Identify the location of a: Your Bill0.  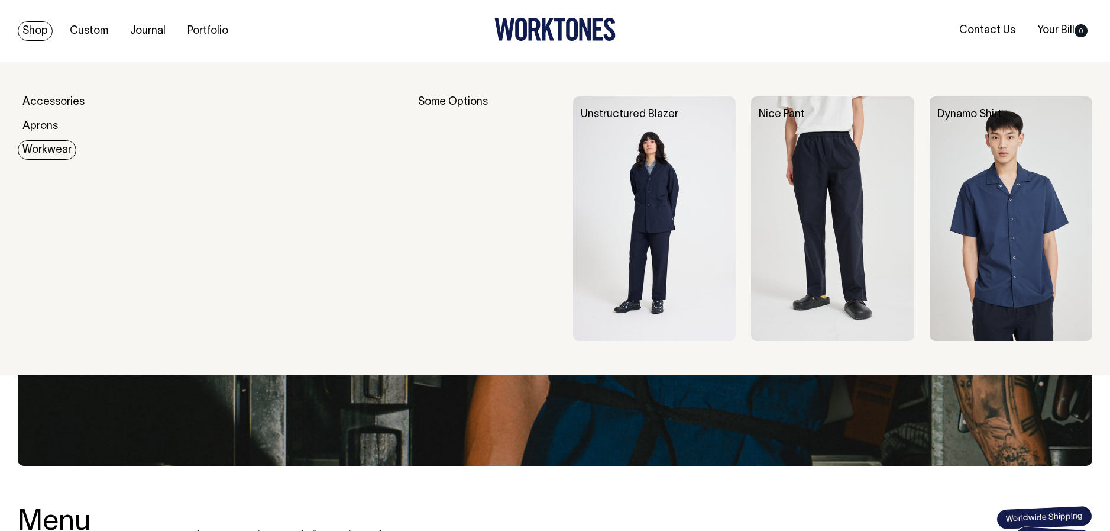
(1062, 30).